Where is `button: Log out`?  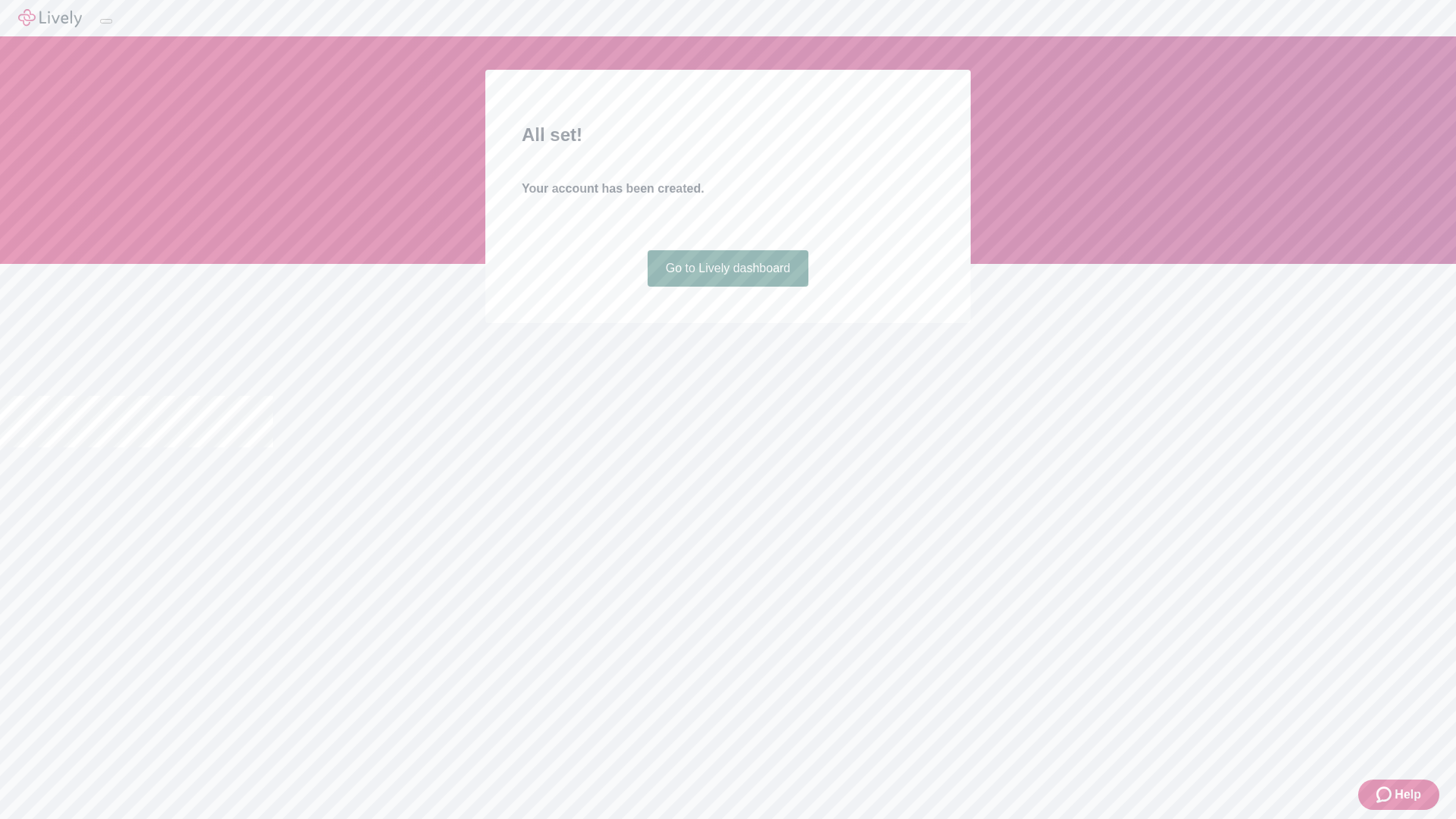 button: Log out is located at coordinates (106, 21).